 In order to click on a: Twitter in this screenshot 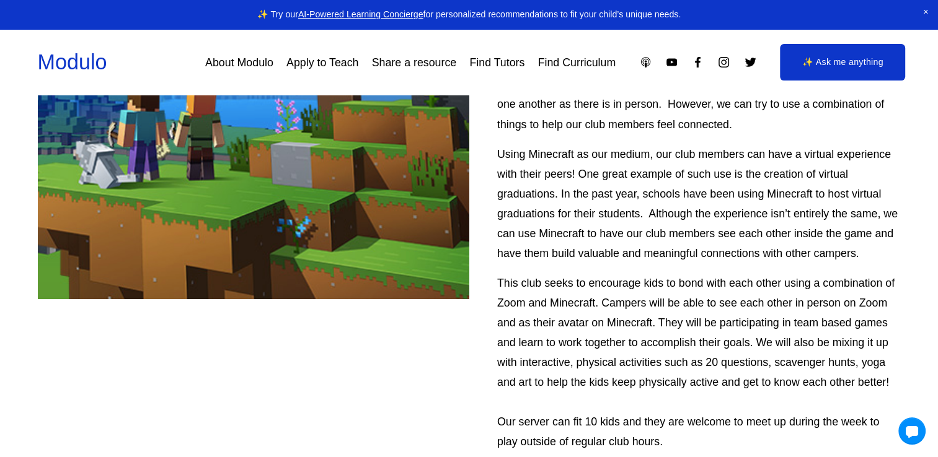, I will do `click(750, 62)`.